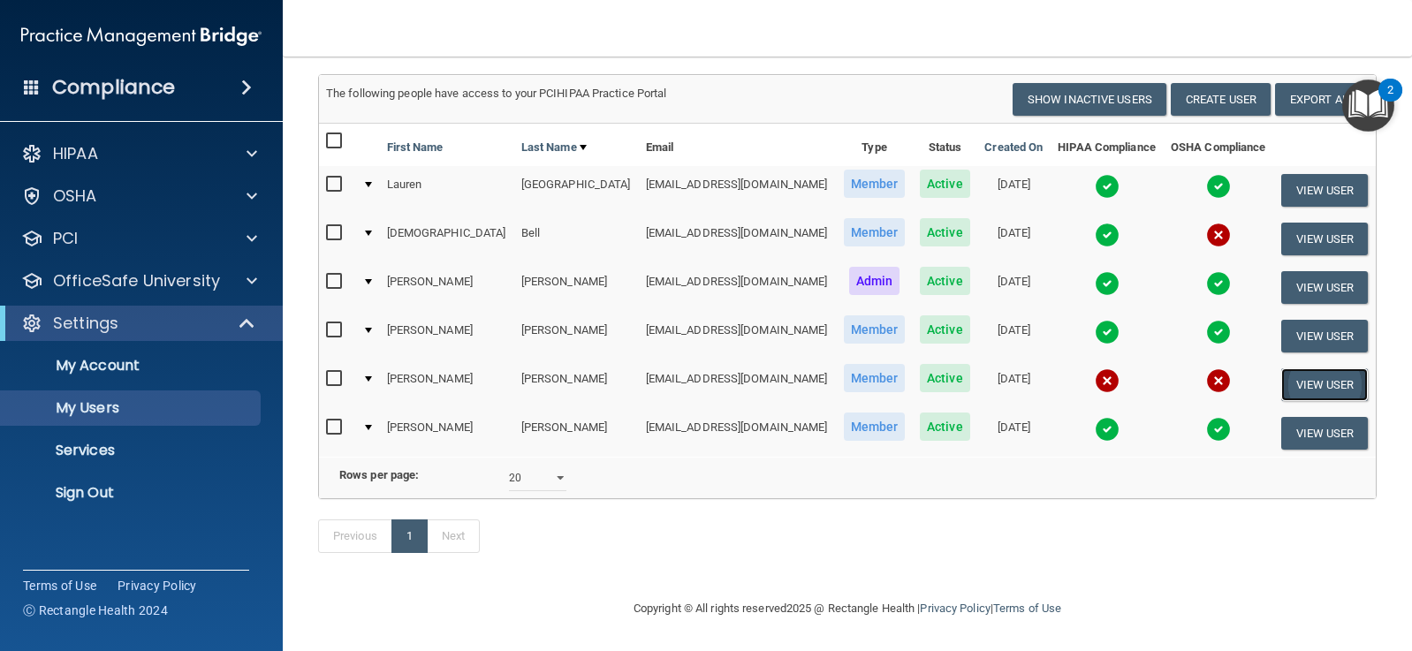 The image size is (1412, 651). What do you see at coordinates (132, 408) in the screenshot?
I see `p: My Users` at bounding box center [132, 408].